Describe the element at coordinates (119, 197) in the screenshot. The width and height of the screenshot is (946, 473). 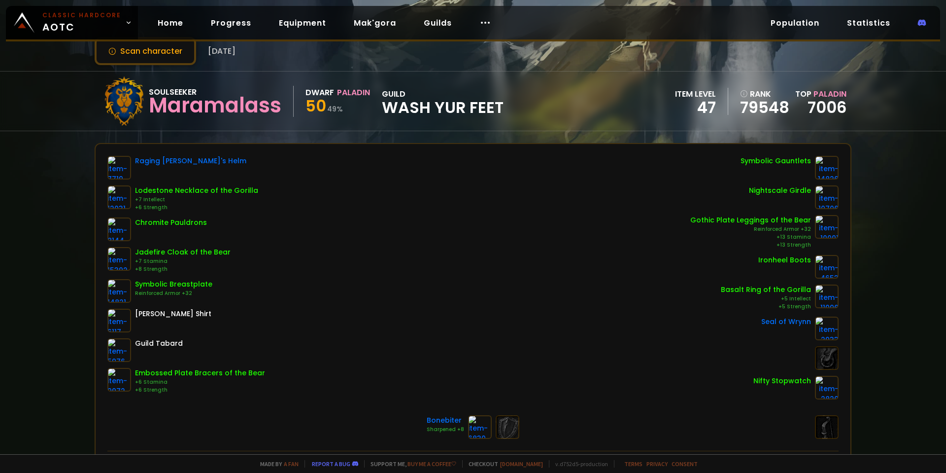
I see `img: item-12031` at that location.